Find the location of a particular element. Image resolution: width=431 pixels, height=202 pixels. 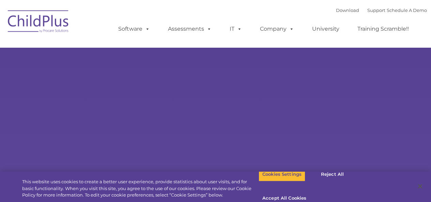

a: Assessments is located at coordinates (190, 29).